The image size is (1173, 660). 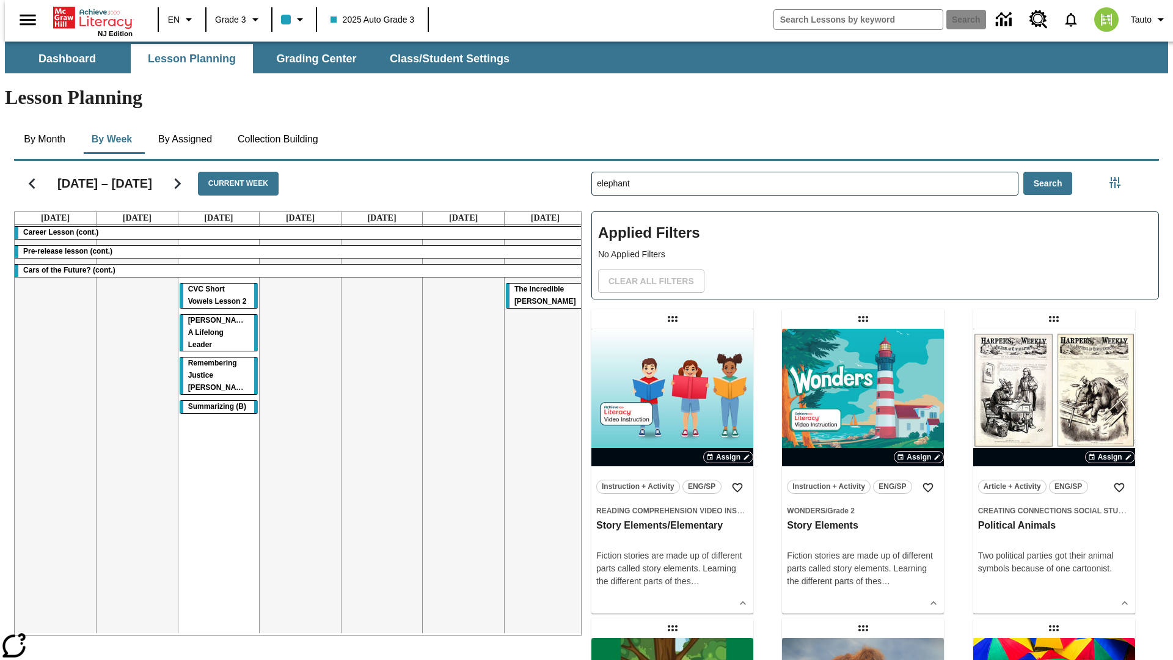 What do you see at coordinates (1005, 20) in the screenshot?
I see `a: Data Center` at bounding box center [1005, 20].